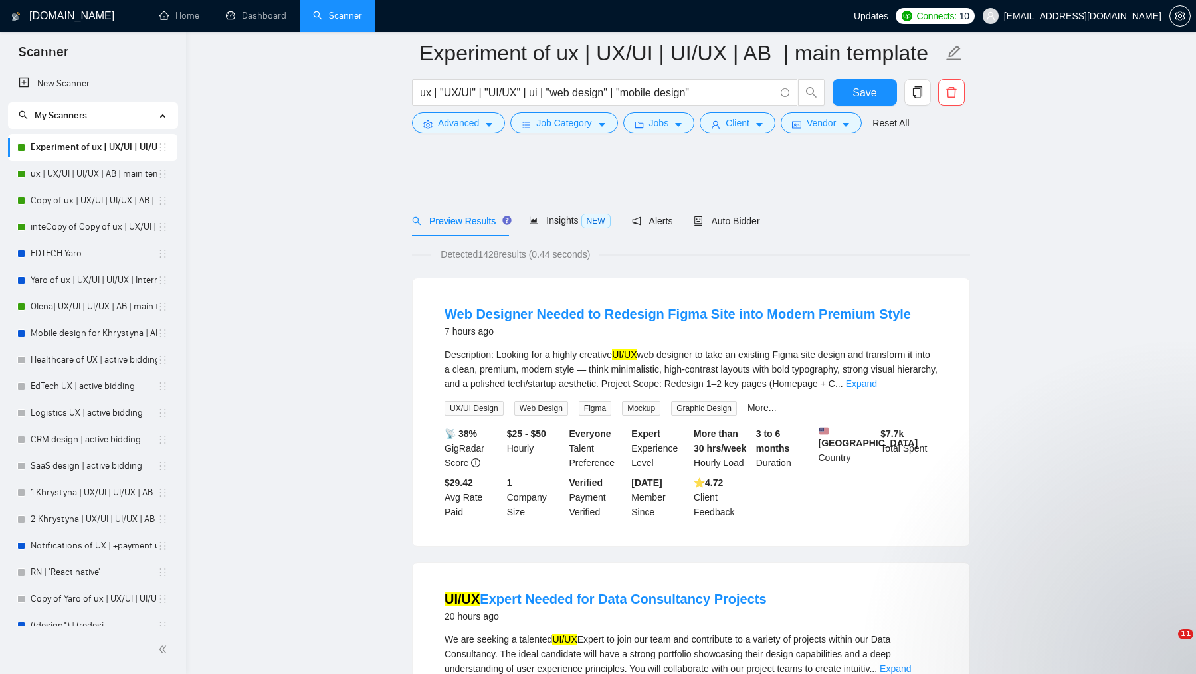 This screenshot has width=1196, height=674. What do you see at coordinates (94, 520) in the screenshot?
I see `a: 2 Khrystyna | UX/UI | UI/UX | AB` at bounding box center [94, 520].